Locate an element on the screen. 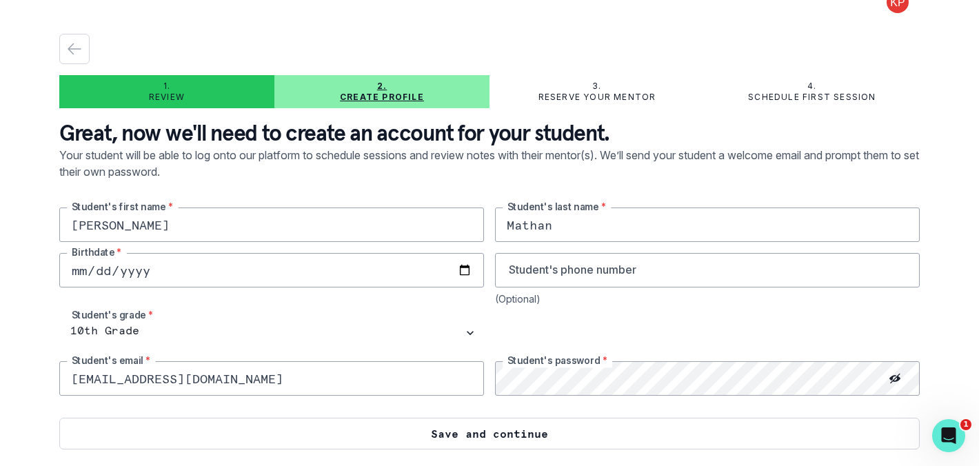  p: 1. is located at coordinates (167, 86).